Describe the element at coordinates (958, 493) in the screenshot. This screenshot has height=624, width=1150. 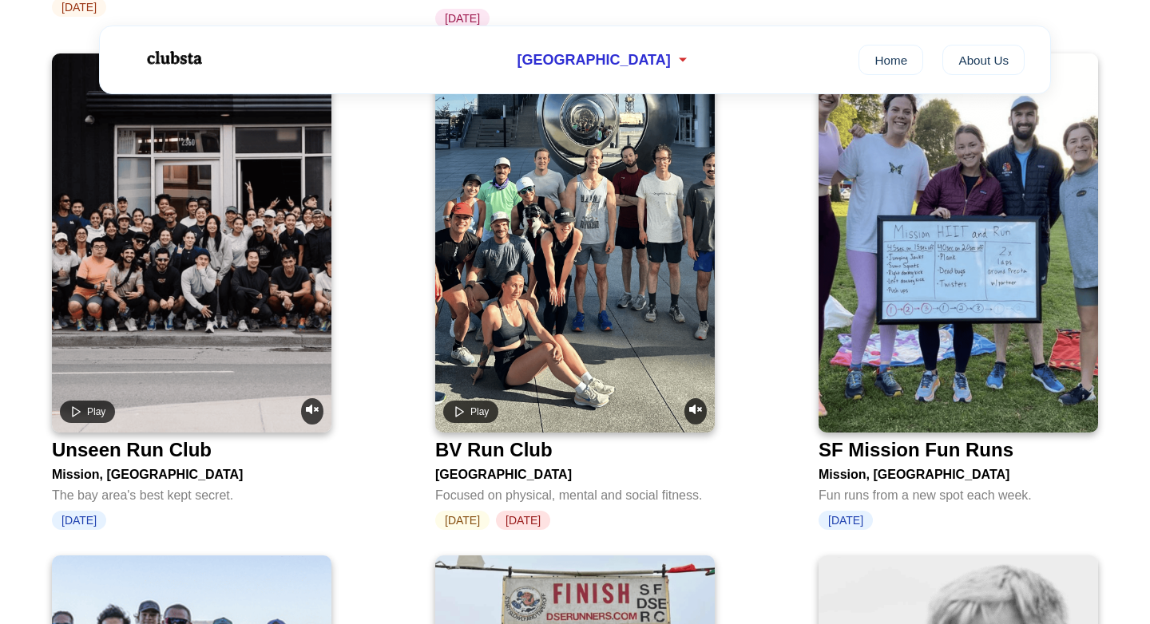
I see `div: Fun runs from a new spot each week.` at that location.